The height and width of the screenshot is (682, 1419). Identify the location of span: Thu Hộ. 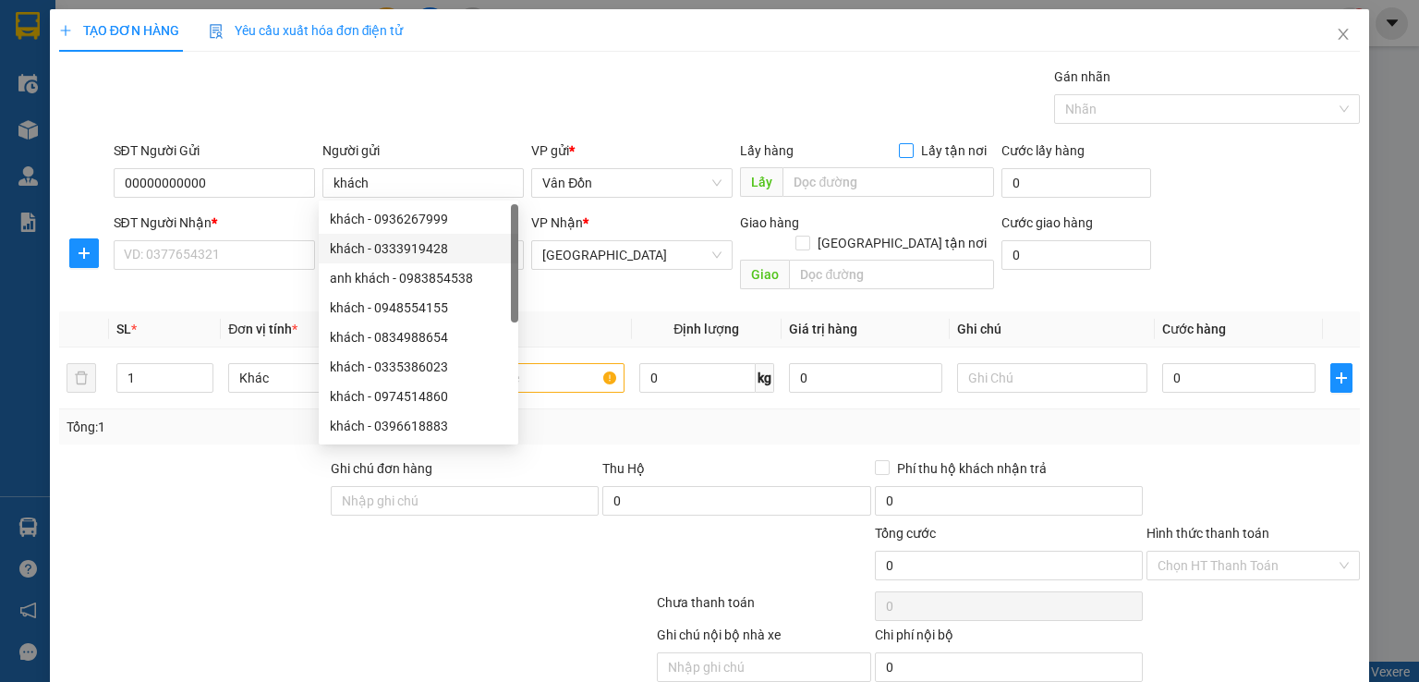
(623, 468).